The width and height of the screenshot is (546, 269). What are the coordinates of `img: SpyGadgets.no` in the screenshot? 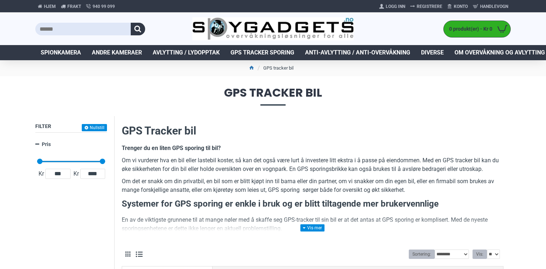 It's located at (273, 29).